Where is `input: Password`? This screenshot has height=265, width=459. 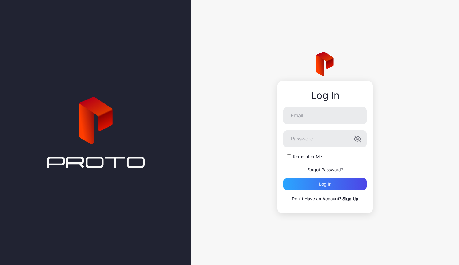 input: Password is located at coordinates (325, 139).